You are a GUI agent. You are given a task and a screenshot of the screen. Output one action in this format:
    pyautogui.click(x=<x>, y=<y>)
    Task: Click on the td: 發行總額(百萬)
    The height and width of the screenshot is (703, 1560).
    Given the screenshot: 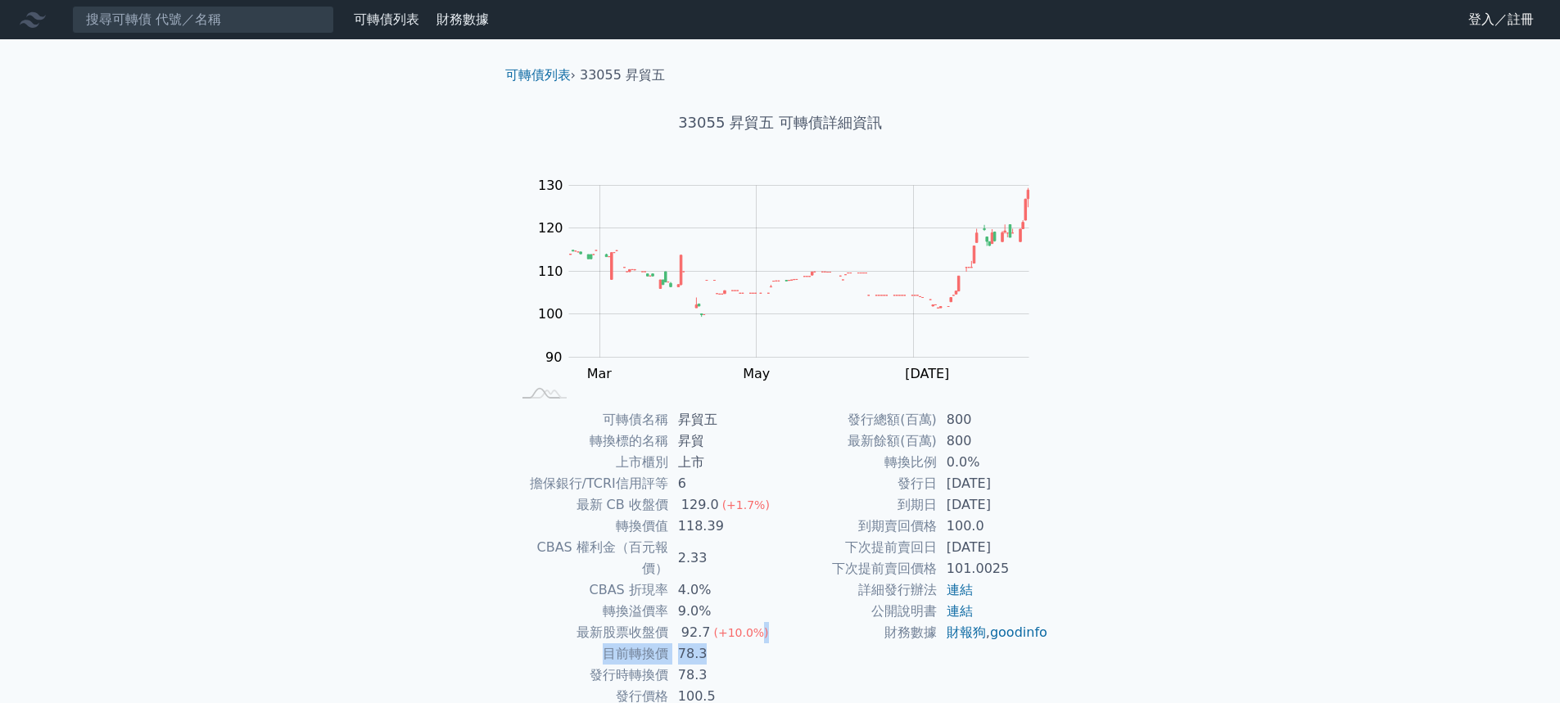 What is the action you would take?
    pyautogui.click(x=858, y=420)
    